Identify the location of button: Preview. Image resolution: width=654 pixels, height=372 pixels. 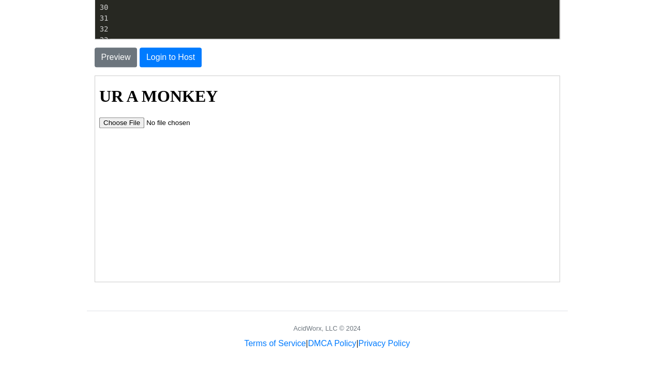
(116, 57).